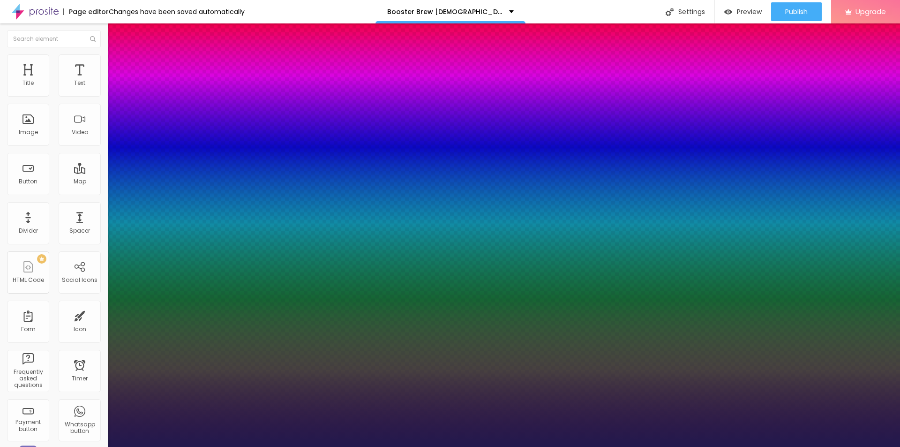  I want to click on div: Page editor, so click(86, 12).